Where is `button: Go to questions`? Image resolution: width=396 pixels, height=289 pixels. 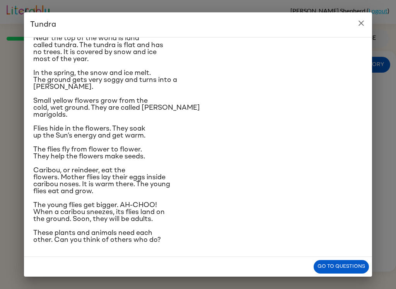 button: Go to questions is located at coordinates (341, 267).